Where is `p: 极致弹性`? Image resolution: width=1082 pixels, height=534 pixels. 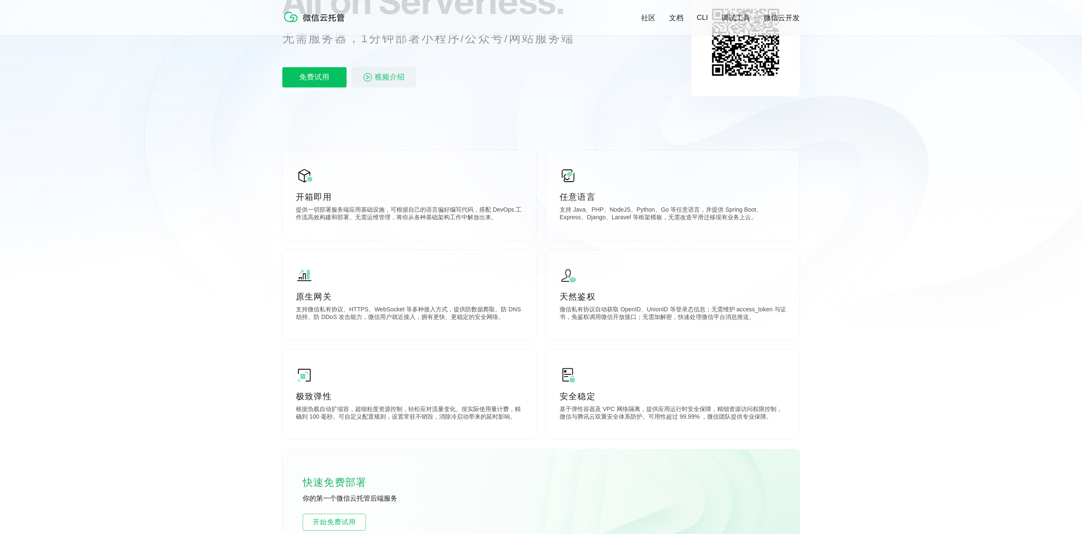
p: 极致弹性 is located at coordinates (409, 396).